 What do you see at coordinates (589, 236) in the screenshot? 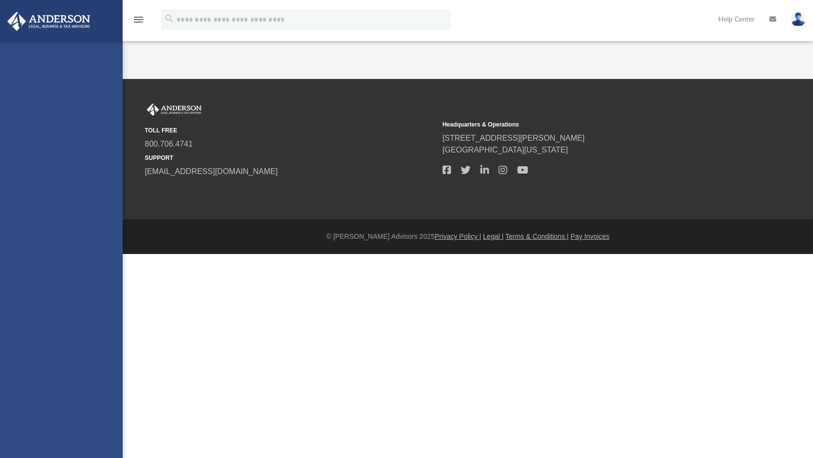
I see `a: Pay Invoices` at bounding box center [589, 236].